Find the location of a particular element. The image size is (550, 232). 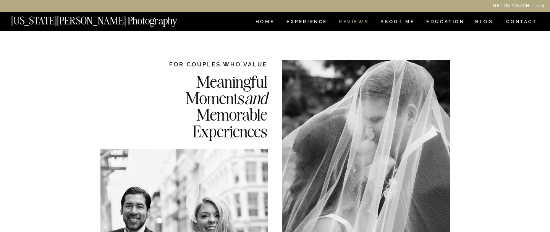

nav: HOME is located at coordinates (265, 23).